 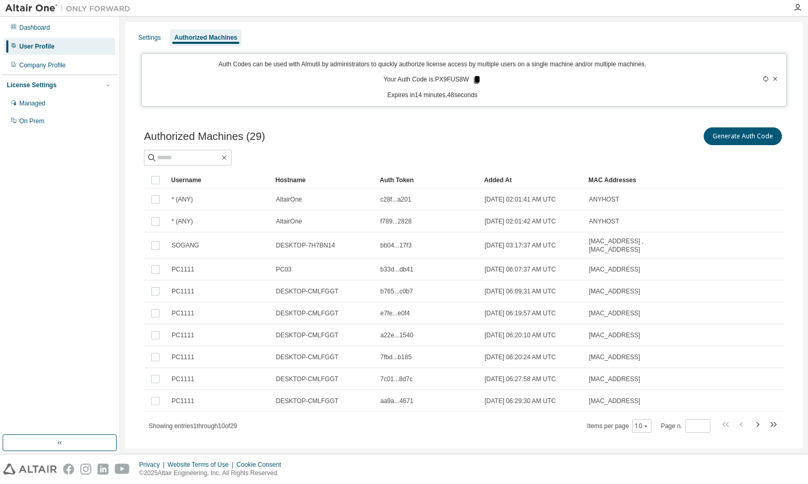 I want to click on span: a22e...1540, so click(x=396, y=335).